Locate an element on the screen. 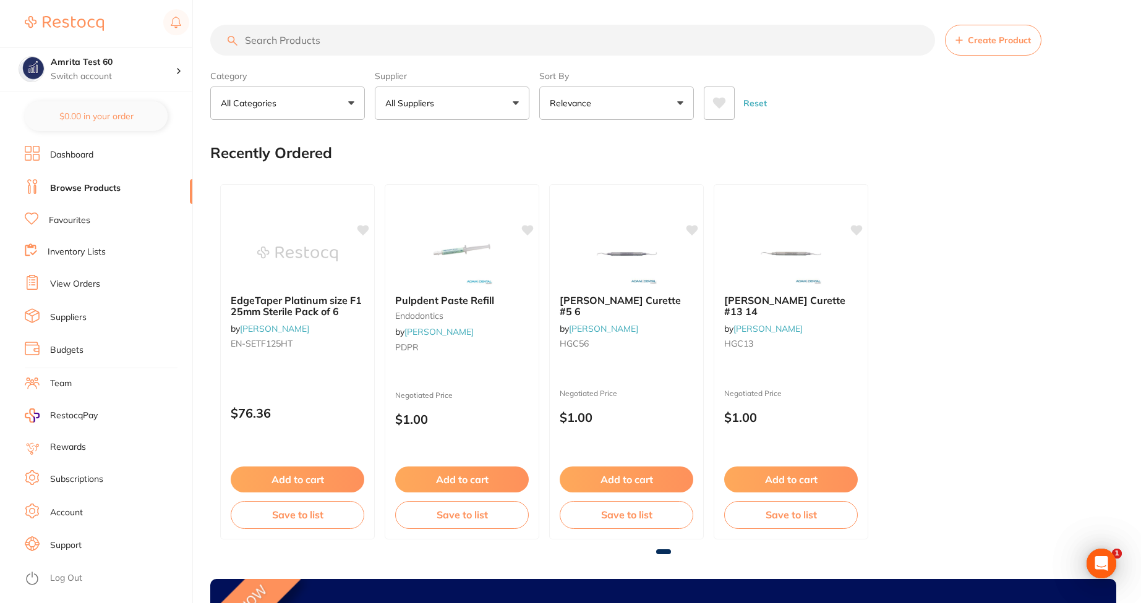 The image size is (1141, 603). a: Account is located at coordinates (66, 513).